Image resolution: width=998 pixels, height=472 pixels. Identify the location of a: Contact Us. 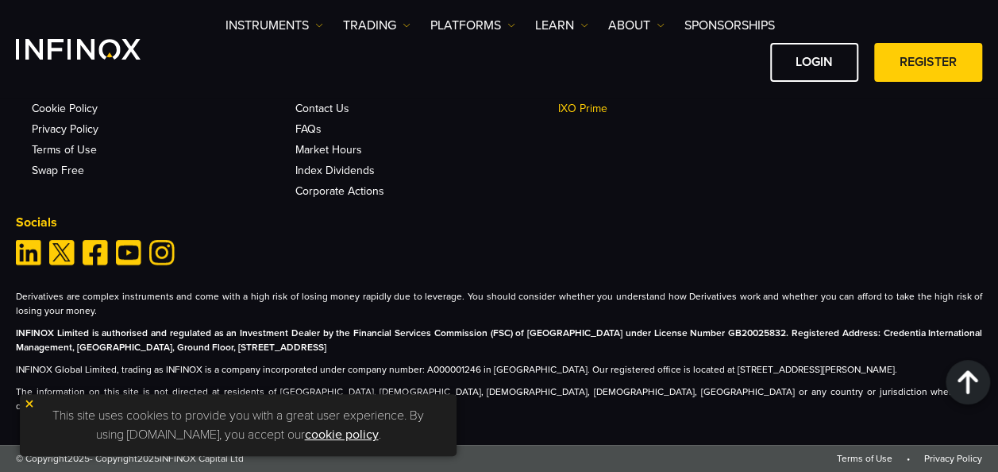
(322, 108).